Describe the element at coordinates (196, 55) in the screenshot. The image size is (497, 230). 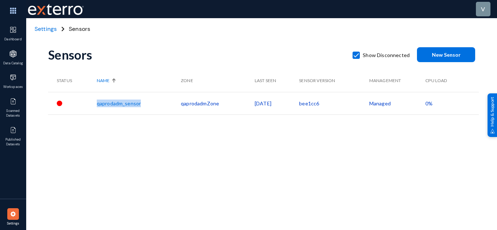
I see `div: Sensors` at that location.